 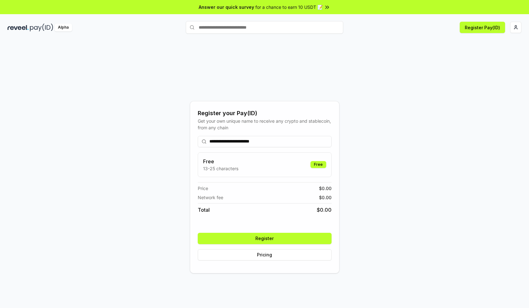 I want to click on button: Pricing, so click(x=265, y=255).